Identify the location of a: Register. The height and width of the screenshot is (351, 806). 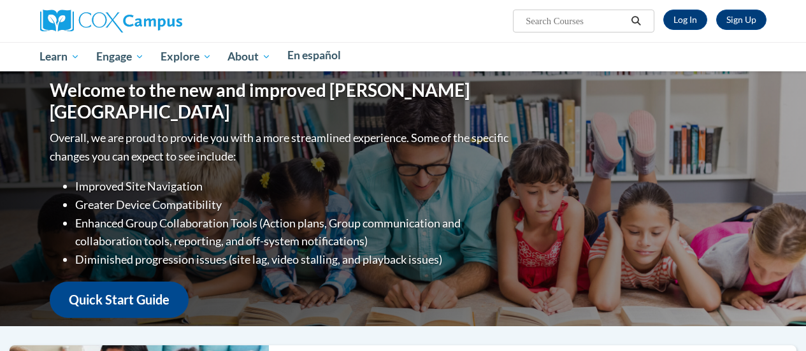
(741, 20).